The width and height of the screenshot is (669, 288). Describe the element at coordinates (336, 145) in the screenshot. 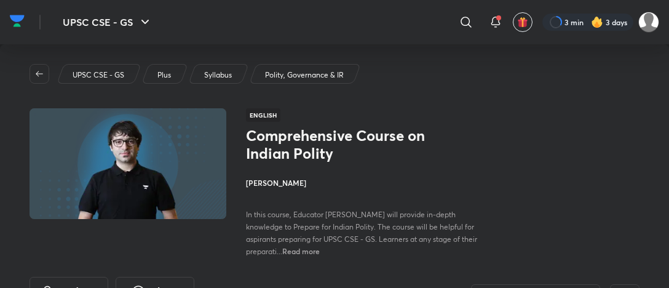

I see `h1: Comprehensive Course on Indian Polity` at that location.